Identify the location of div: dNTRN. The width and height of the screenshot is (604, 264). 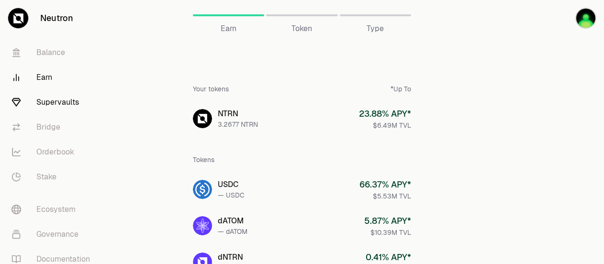
(232, 257).